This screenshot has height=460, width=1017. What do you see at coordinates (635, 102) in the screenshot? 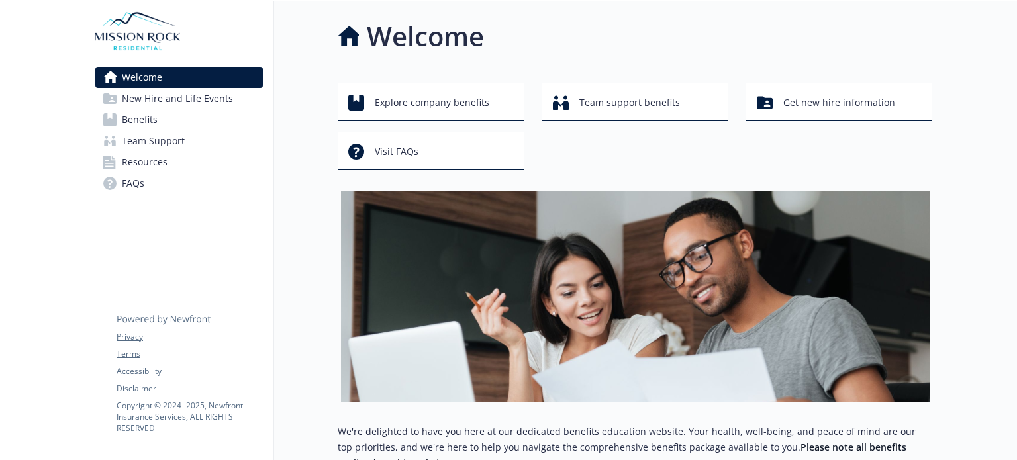
I see `button: Team support benefits` at bounding box center [635, 102].